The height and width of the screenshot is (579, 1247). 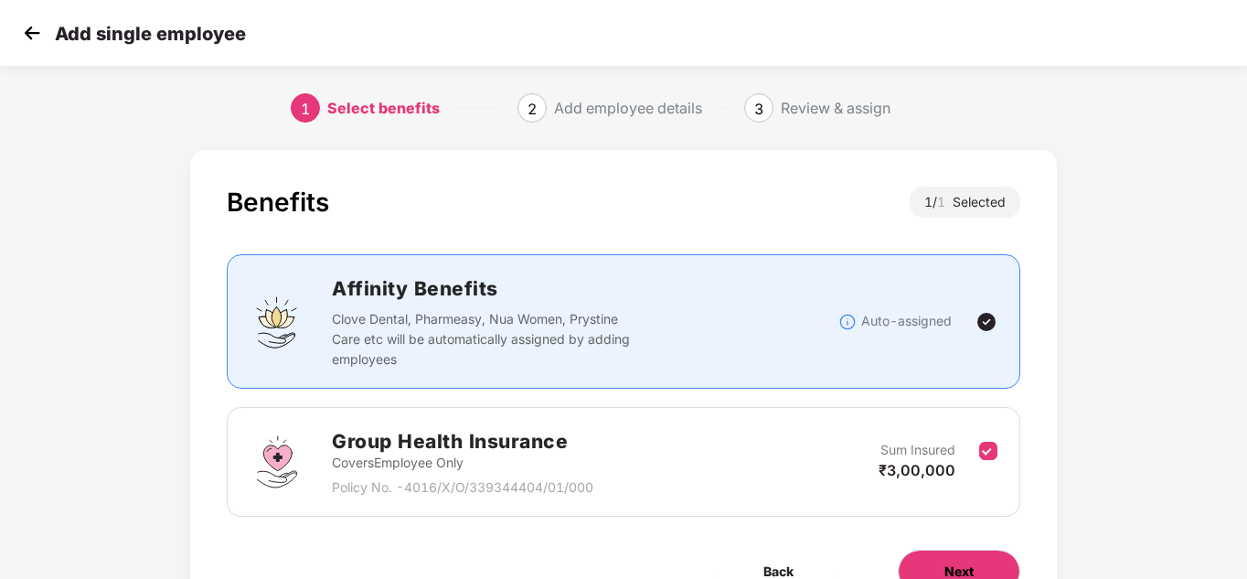 I want to click on div: Review & assign, so click(x=836, y=108).